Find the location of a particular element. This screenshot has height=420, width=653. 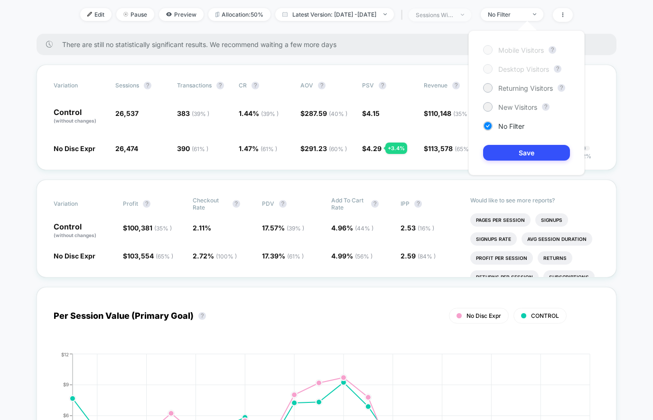

span: 100,381 is located at coordinates (149, 227).